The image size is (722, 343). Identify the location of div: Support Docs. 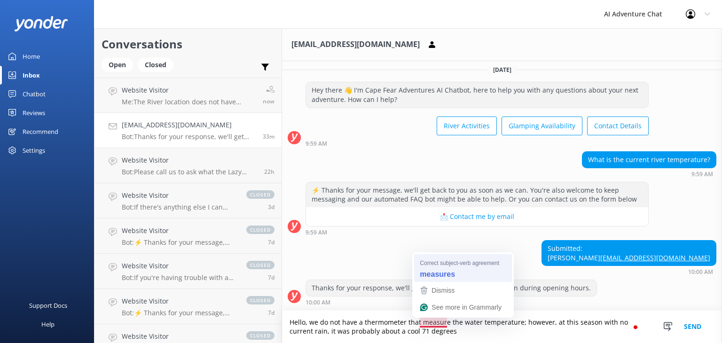
(48, 306).